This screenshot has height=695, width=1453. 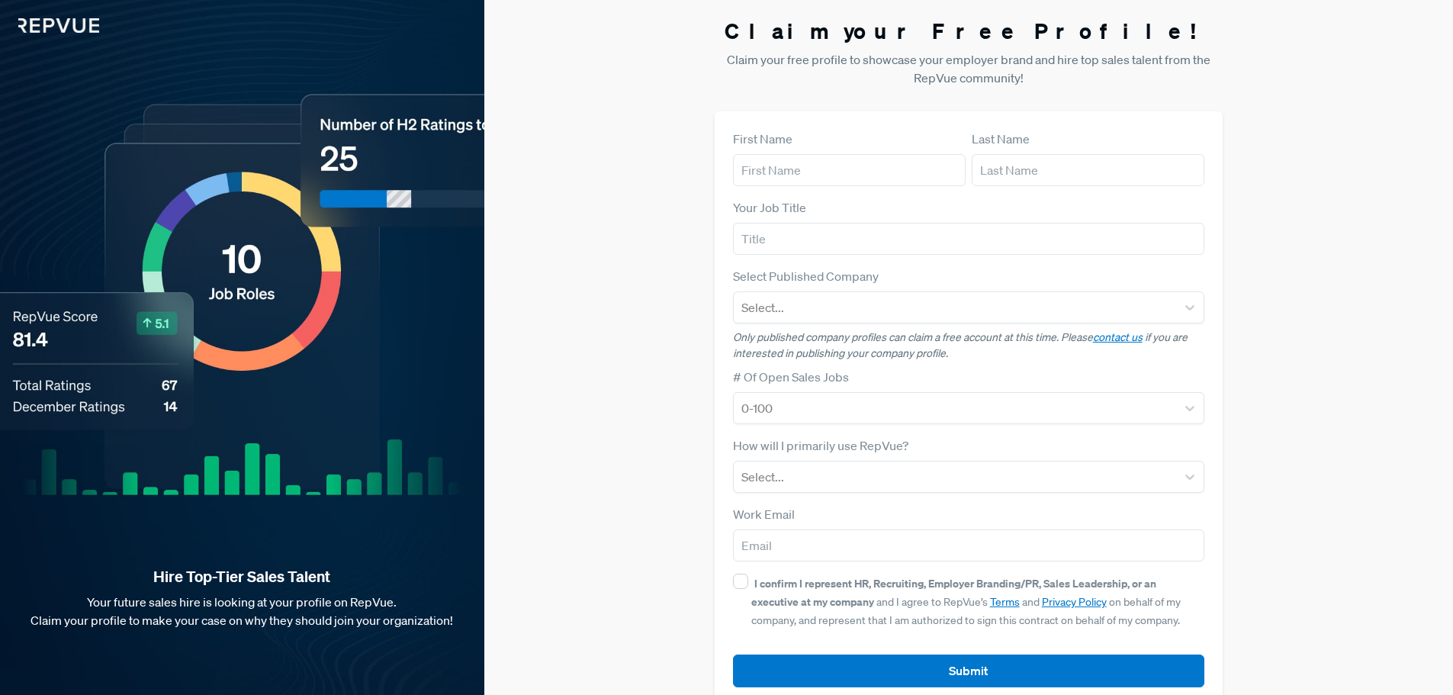 I want to click on strong: Hire Top-Tier Sales Talent, so click(x=242, y=577).